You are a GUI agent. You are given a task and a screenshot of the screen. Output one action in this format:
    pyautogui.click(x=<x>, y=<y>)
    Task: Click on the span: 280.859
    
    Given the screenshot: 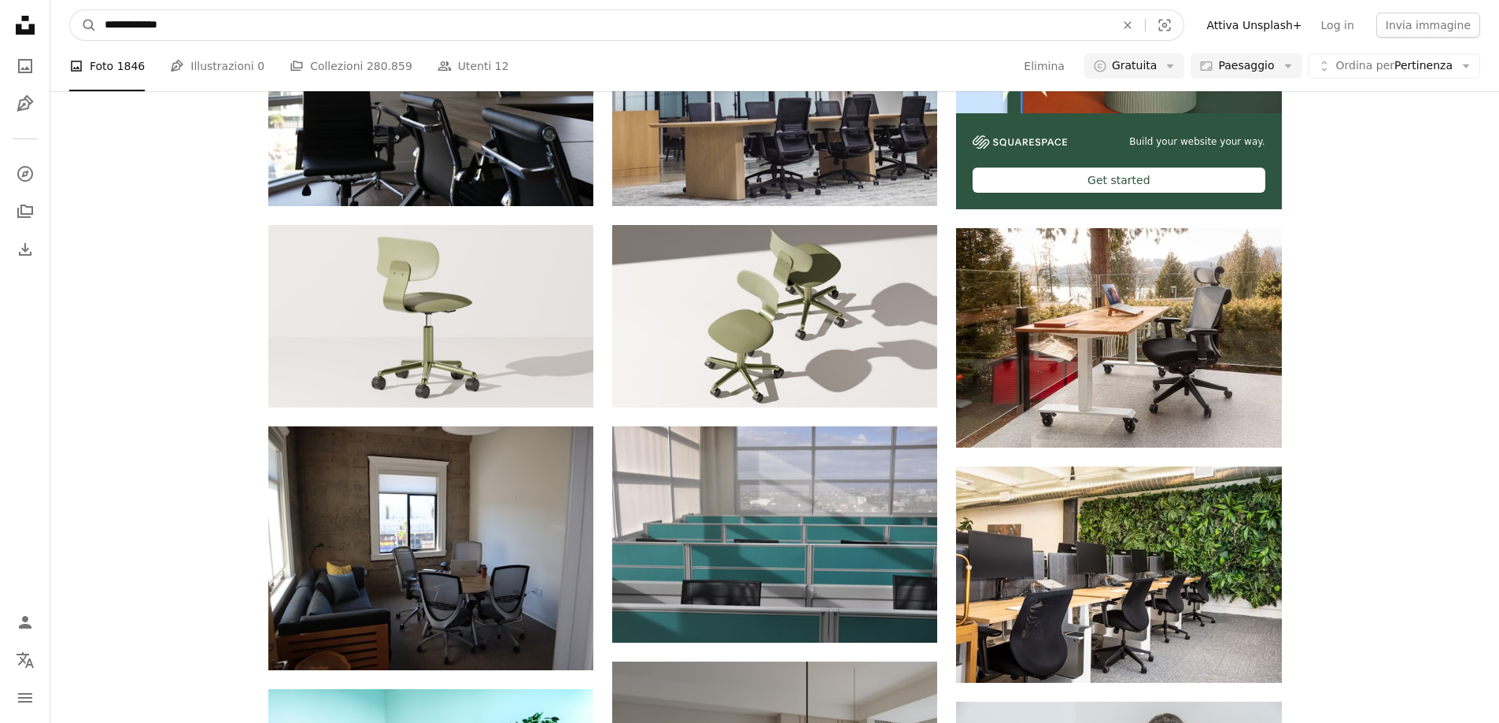 What is the action you would take?
    pyautogui.click(x=389, y=66)
    